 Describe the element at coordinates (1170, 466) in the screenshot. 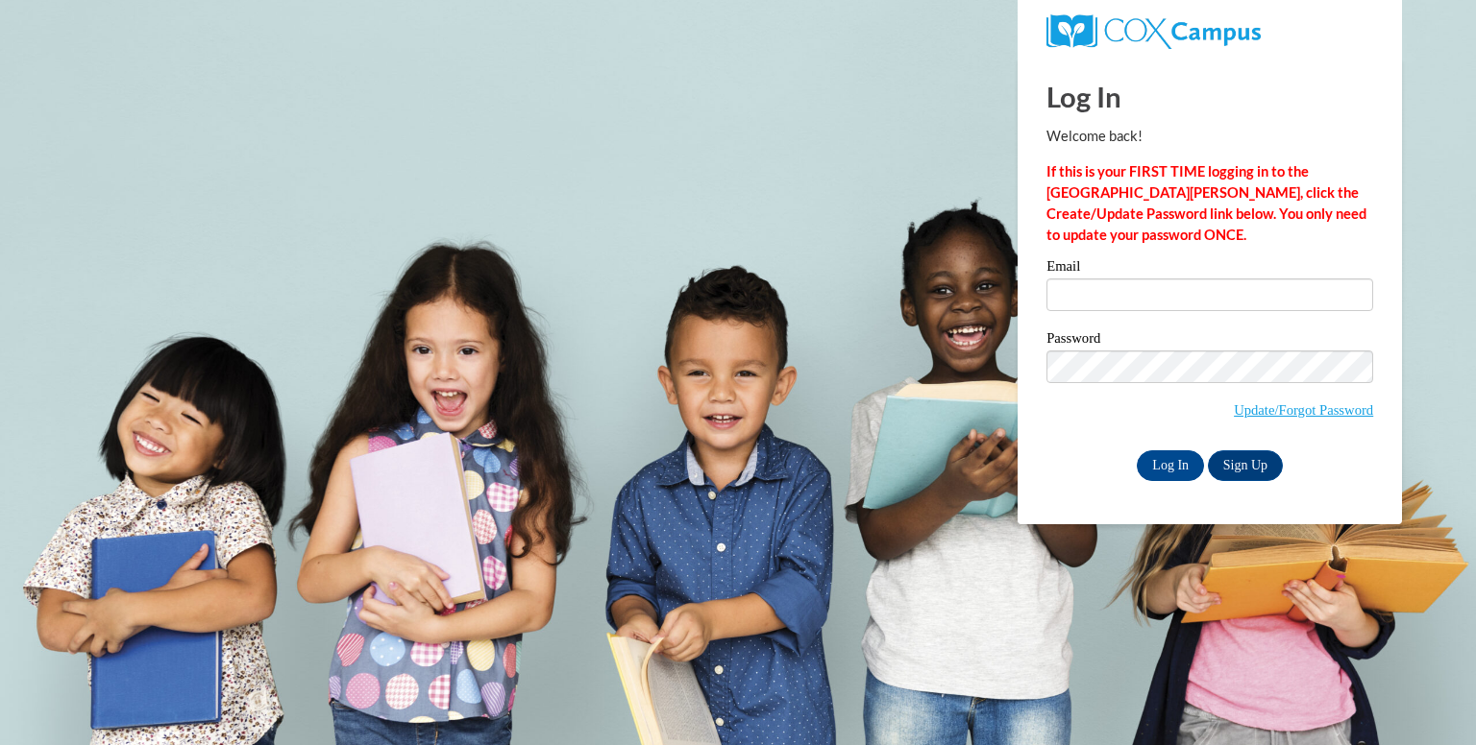

I see `input: Log In` at that location.